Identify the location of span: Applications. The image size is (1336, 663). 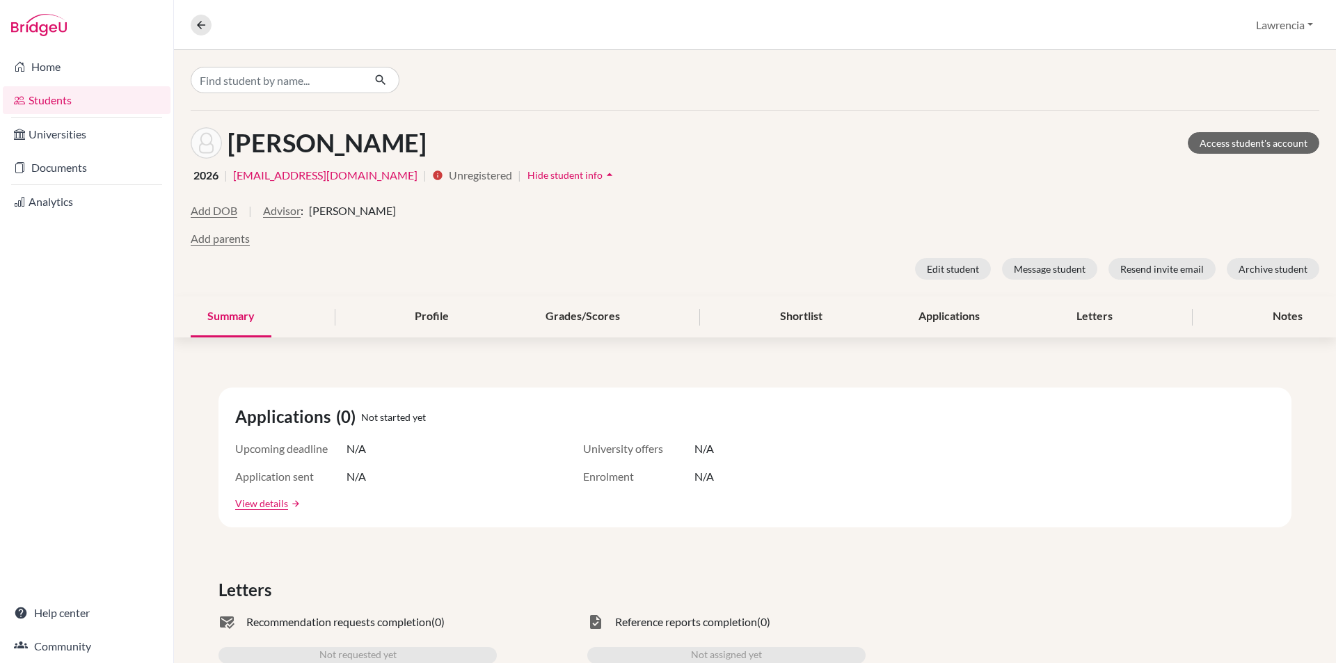
(285, 417).